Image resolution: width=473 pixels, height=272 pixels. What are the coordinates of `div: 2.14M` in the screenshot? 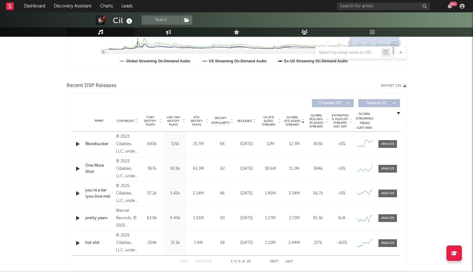 It's located at (198, 194).